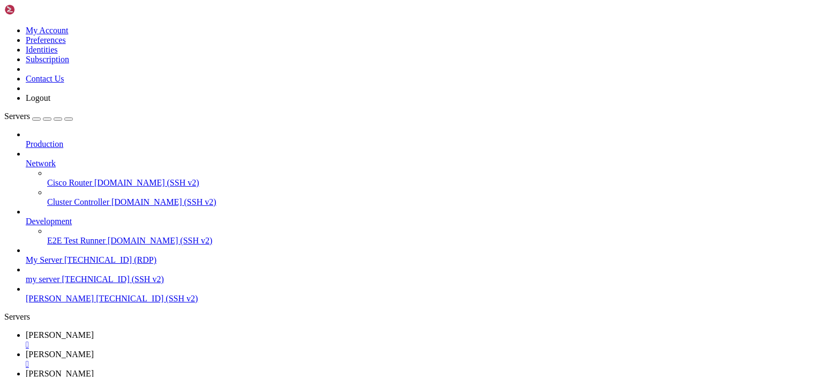 This screenshot has width=823, height=377. I want to click on a: Subscription, so click(47, 59).